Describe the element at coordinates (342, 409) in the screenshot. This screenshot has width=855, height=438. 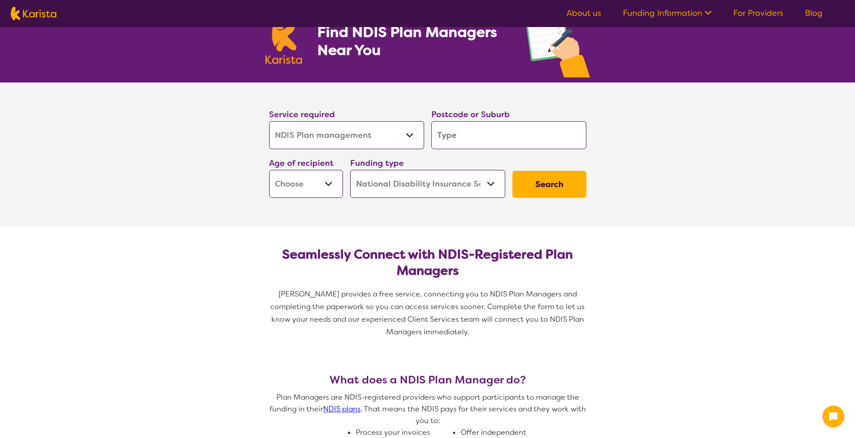
I see `a: NDIS plans` at that location.